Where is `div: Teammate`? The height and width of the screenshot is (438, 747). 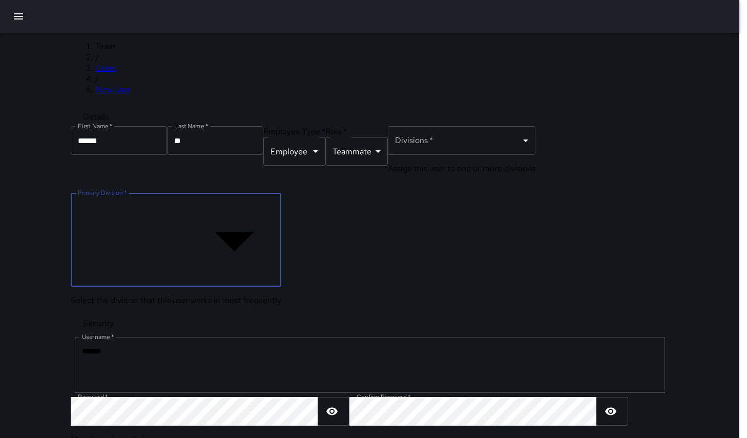 div: Teammate is located at coordinates (357, 151).